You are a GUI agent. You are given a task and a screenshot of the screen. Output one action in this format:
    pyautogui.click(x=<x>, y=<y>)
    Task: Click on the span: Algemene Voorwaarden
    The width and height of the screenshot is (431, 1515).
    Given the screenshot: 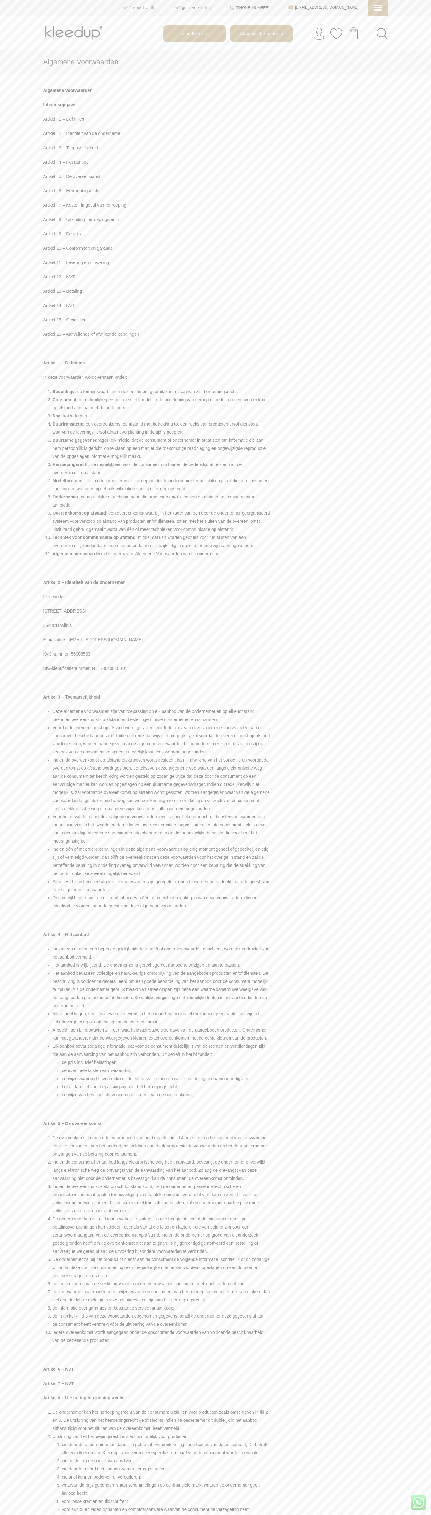 What is the action you would take?
    pyautogui.click(x=80, y=62)
    